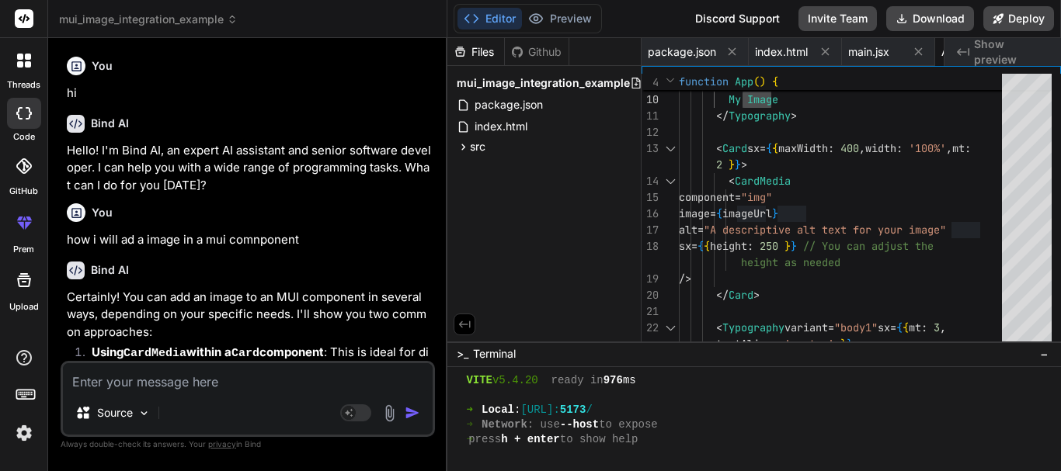 This screenshot has height=471, width=1061. Describe the element at coordinates (747, 213) in the screenshot. I see `span: imageUrl` at that location.